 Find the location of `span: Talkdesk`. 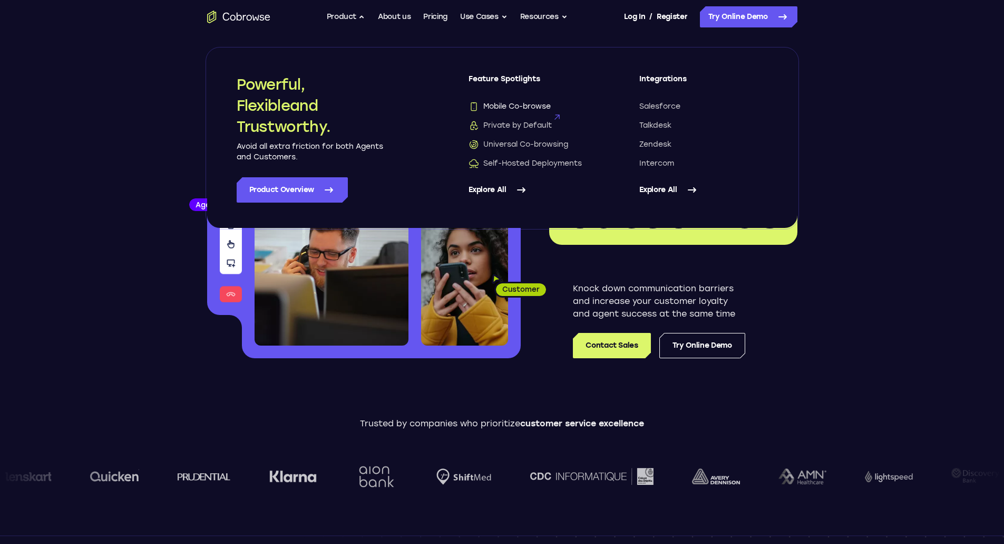

span: Talkdesk is located at coordinates (655, 125).